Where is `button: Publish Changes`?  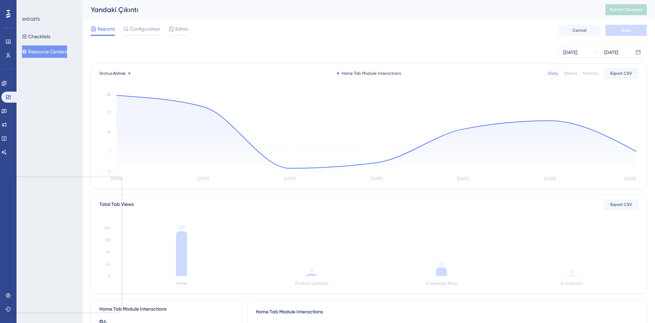 button: Publish Changes is located at coordinates (626, 10).